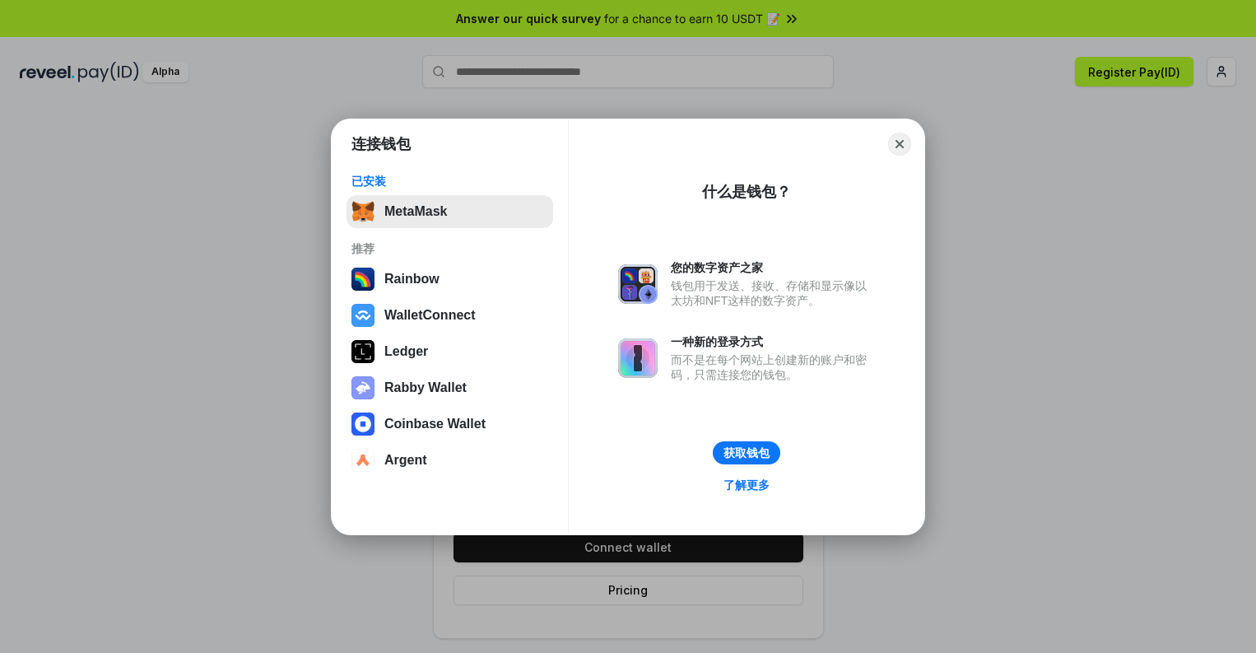 This screenshot has width=1256, height=653. Describe the element at coordinates (449, 460) in the screenshot. I see `button: Argent` at that location.